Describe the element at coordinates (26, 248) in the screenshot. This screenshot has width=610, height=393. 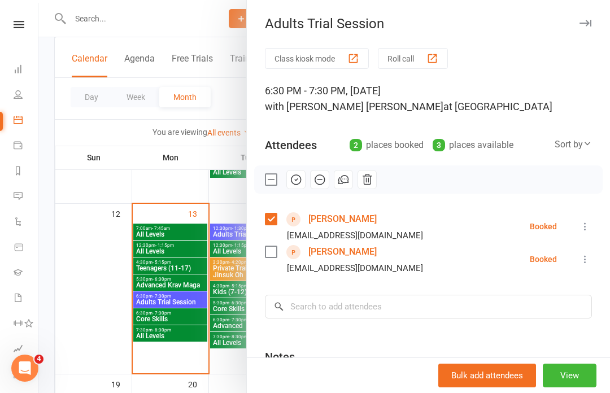
I see `a: Product Sales` at that location.